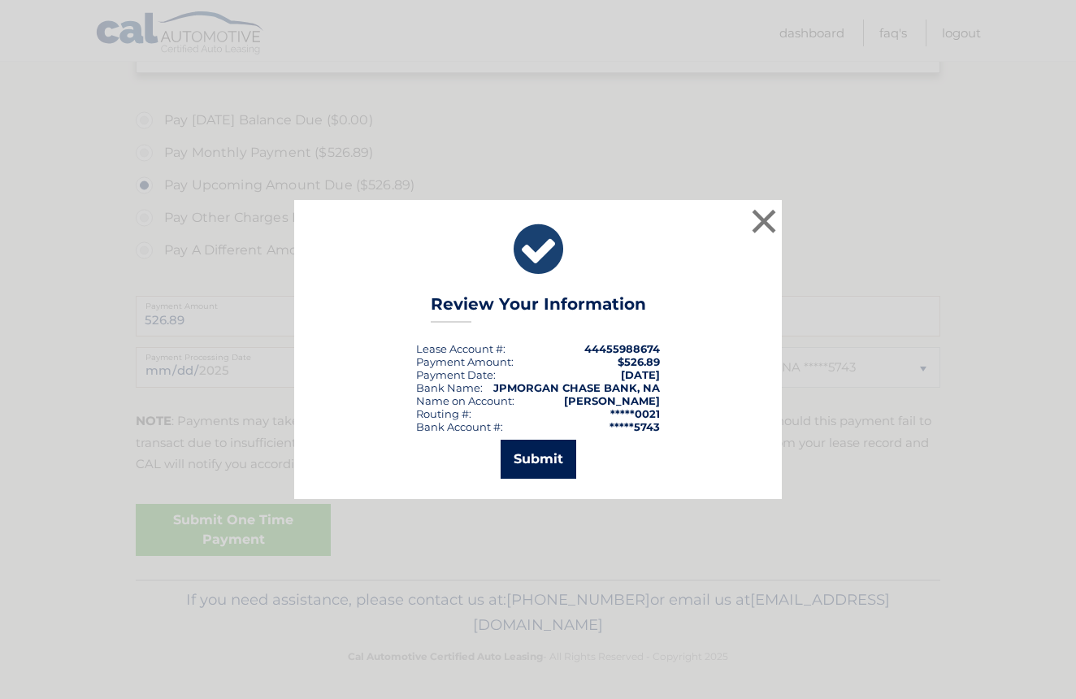  I want to click on h3: Review Your Information, so click(538, 308).